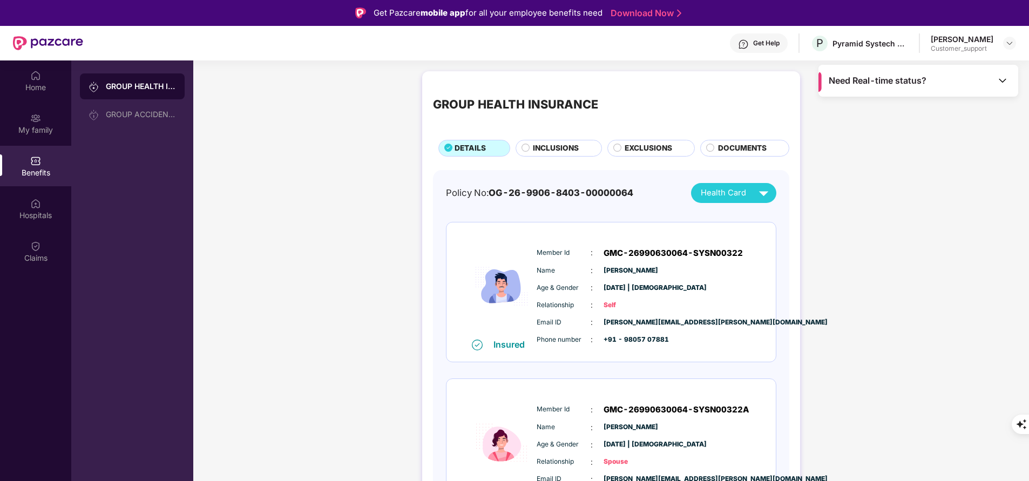 This screenshot has height=481, width=1029. I want to click on img: svg+xml;base64,PHN2ZyBpZD0iQ2xhaW0iIHhtbG5zPSJodHRwOi8vd3d3LnczLm9yZy8yMDAwL3N2ZyIgd2lkdGg9IjIwIi..., so click(36, 246).